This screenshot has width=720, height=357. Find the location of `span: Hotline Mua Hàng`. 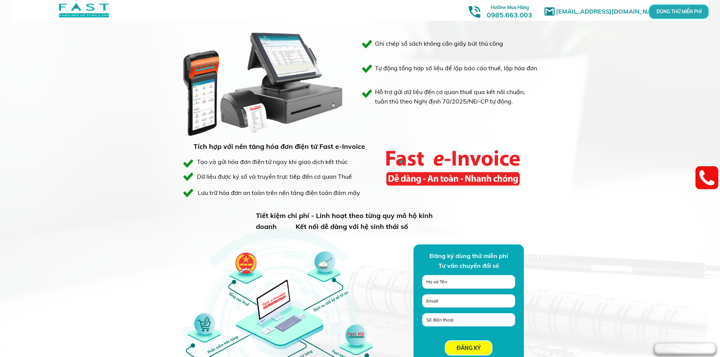

span: Hotline Mua Hàng is located at coordinates (509, 7).